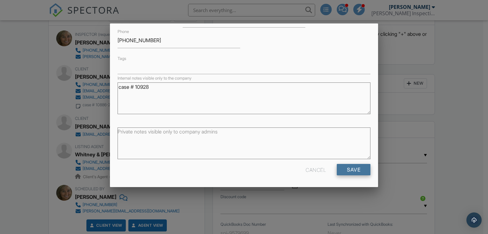 The width and height of the screenshot is (488, 234). Describe the element at coordinates (122, 58) in the screenshot. I see `label: Tags` at that location.